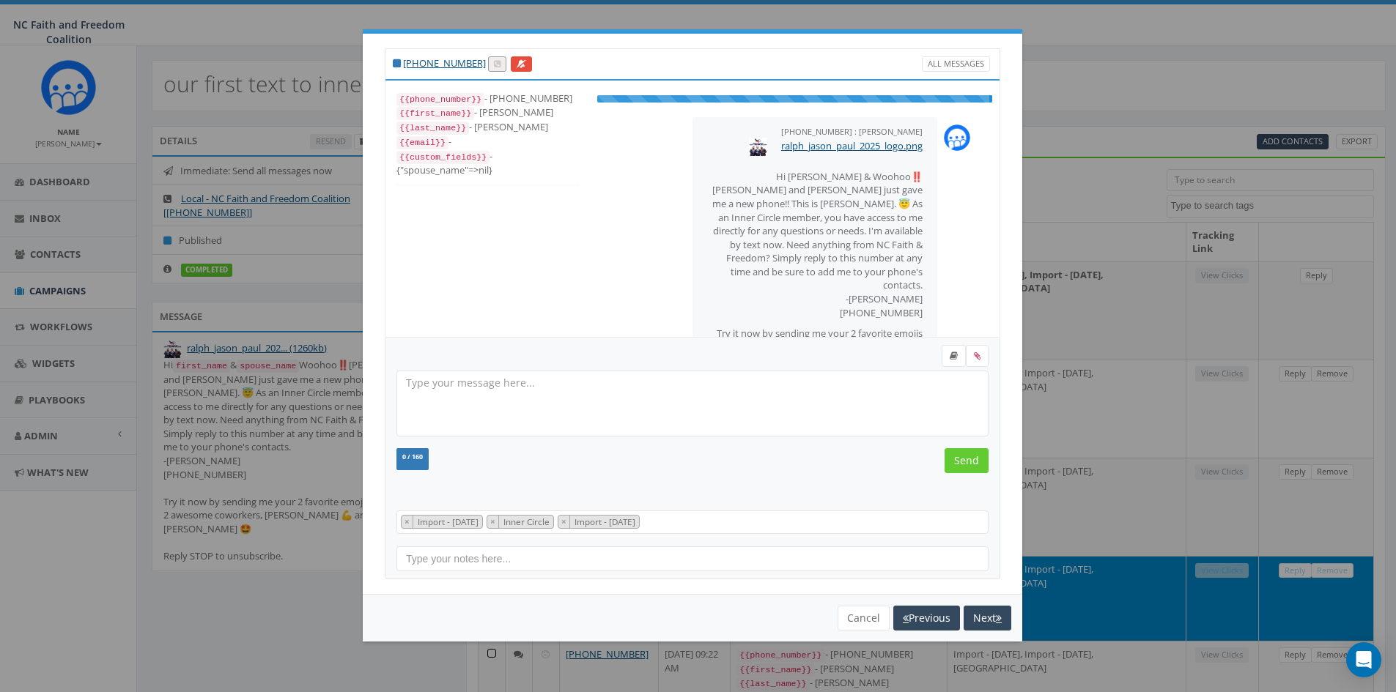 The image size is (1396, 692). I want to click on li: Import - 07/28/2025, so click(599, 522).